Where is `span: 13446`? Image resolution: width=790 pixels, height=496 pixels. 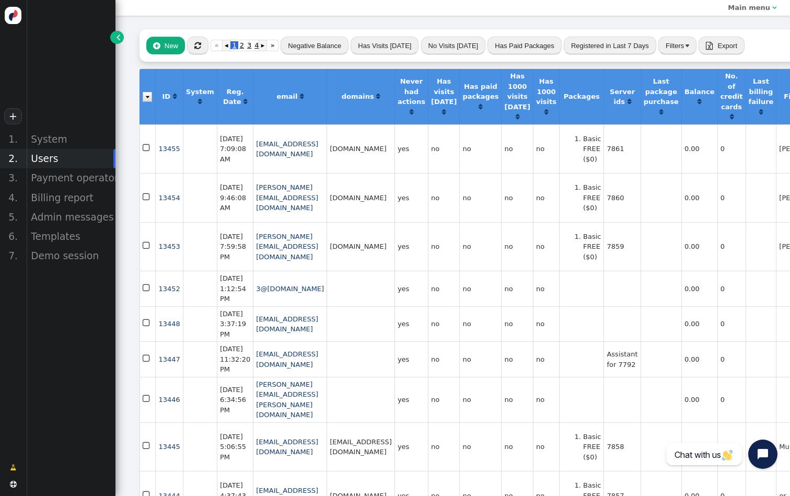 span: 13446 is located at coordinates (169, 399).